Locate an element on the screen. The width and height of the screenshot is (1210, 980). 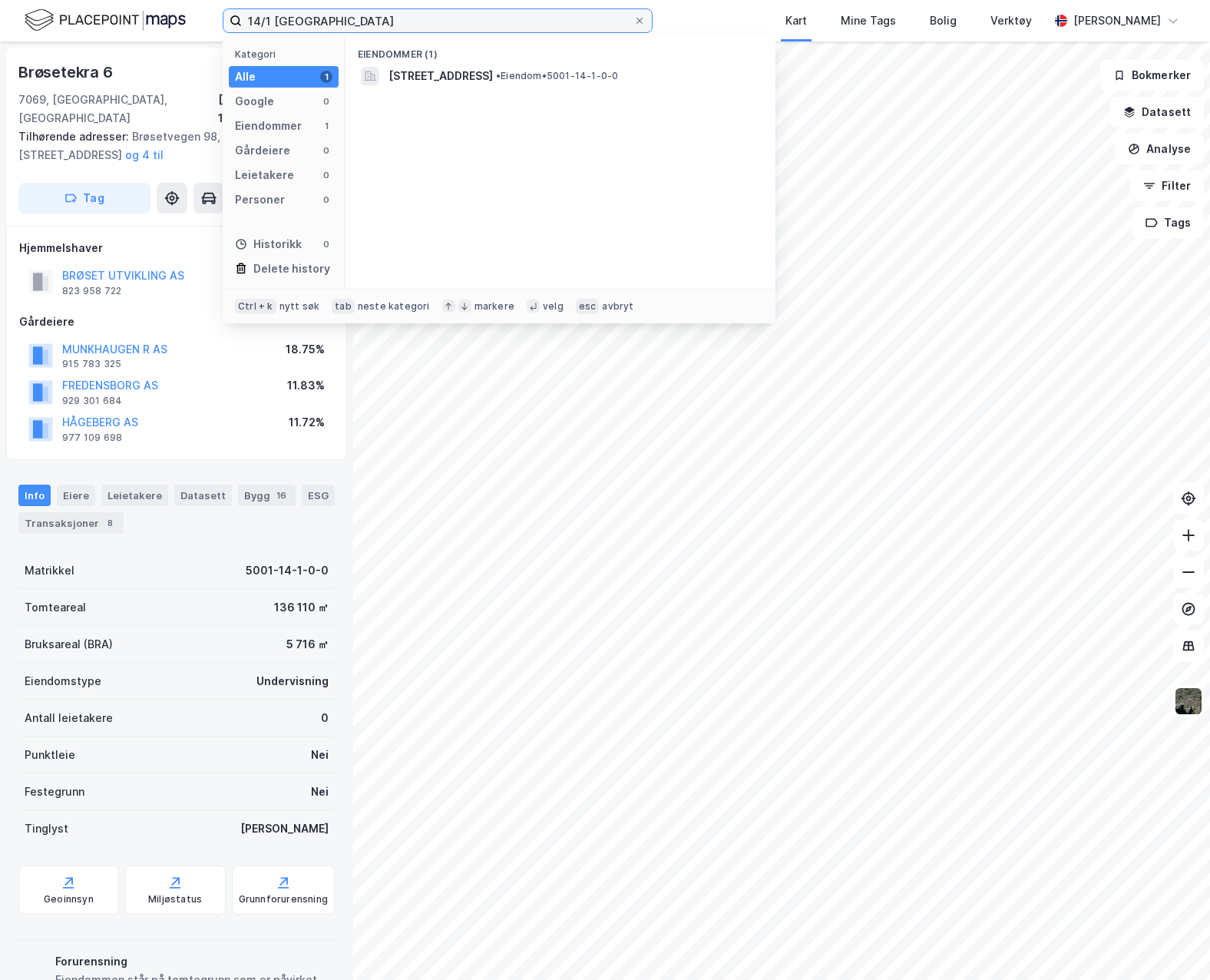
div: Bygg is located at coordinates (266, 495).